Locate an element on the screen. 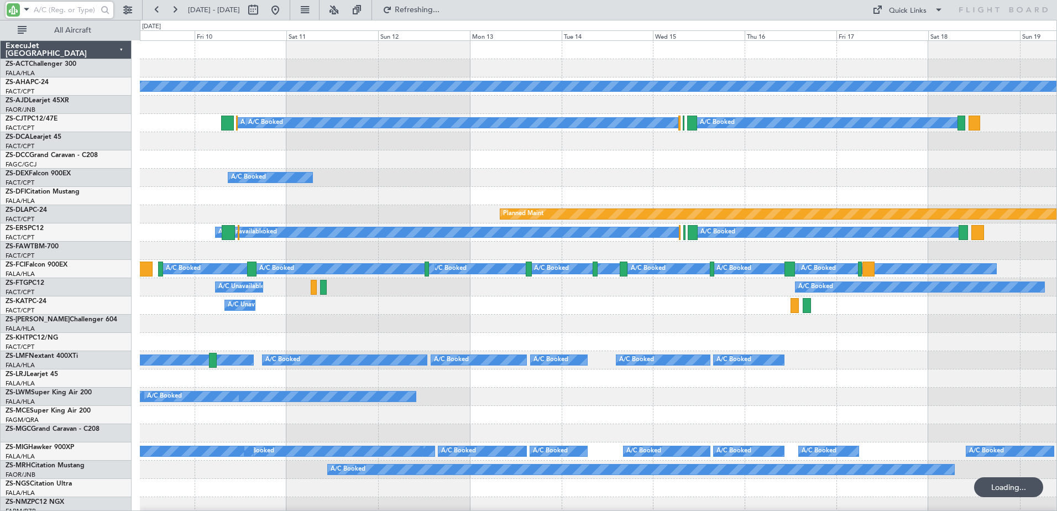 Image resolution: width=1057 pixels, height=511 pixels. div: Fri 17 is located at coordinates (882, 35).